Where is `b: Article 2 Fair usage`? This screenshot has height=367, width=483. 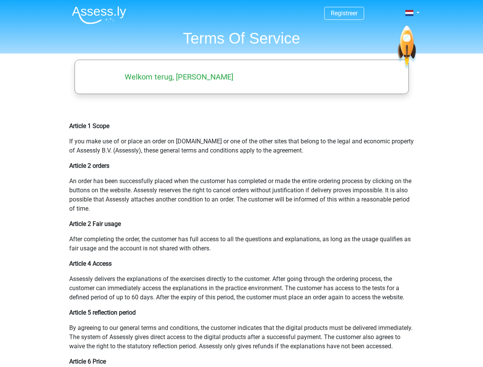
b: Article 2 Fair usage is located at coordinates (95, 224).